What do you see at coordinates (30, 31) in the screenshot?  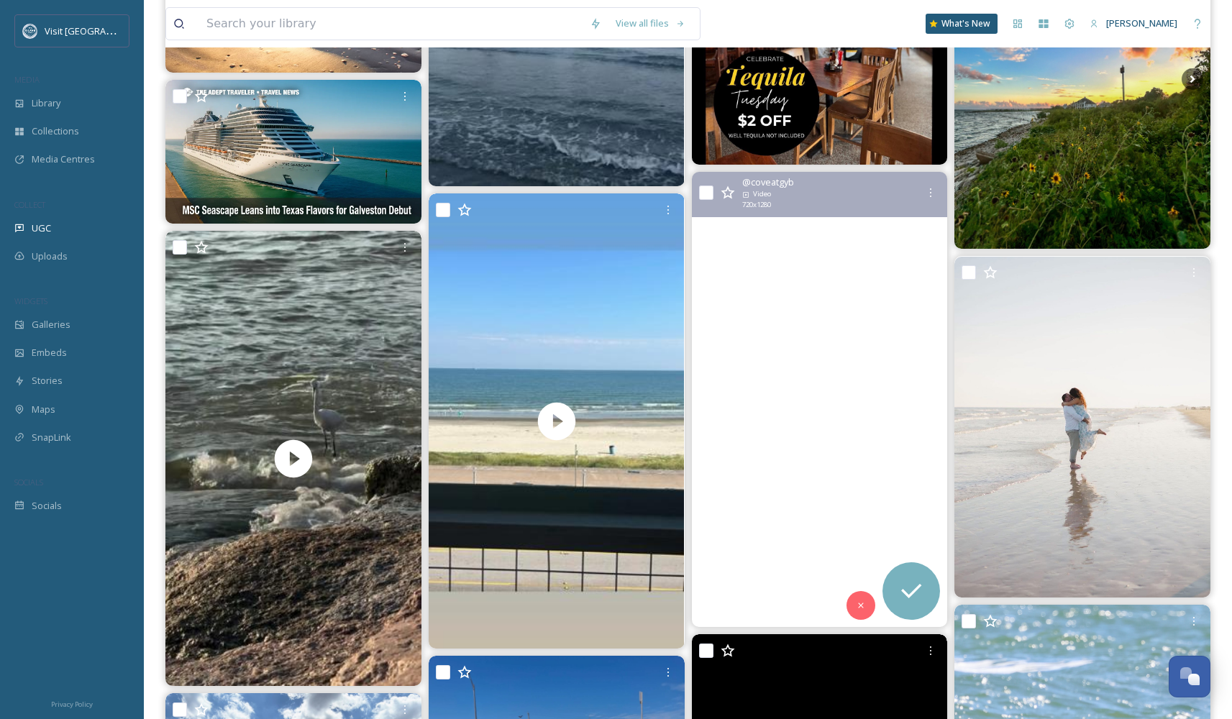 I see `img: logo.png` at bounding box center [30, 31].